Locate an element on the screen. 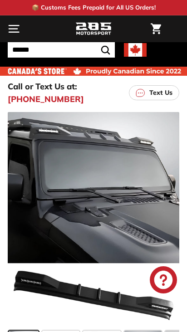  p: 📦 Customs Fees Prepaid for All US Orders! is located at coordinates (93, 8).